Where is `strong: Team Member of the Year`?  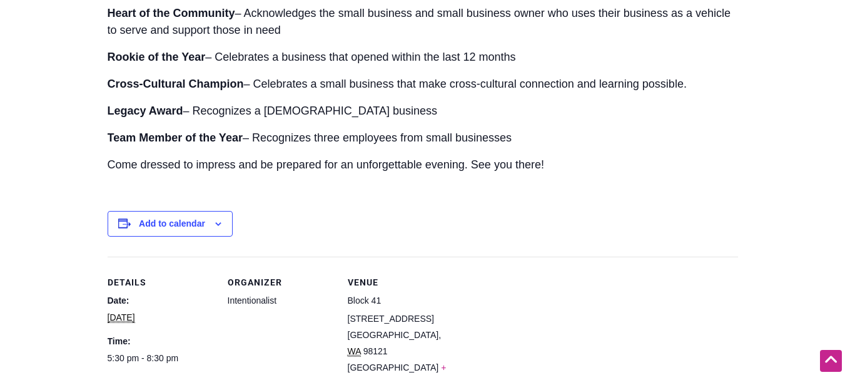 strong: Team Member of the Year is located at coordinates (175, 138).